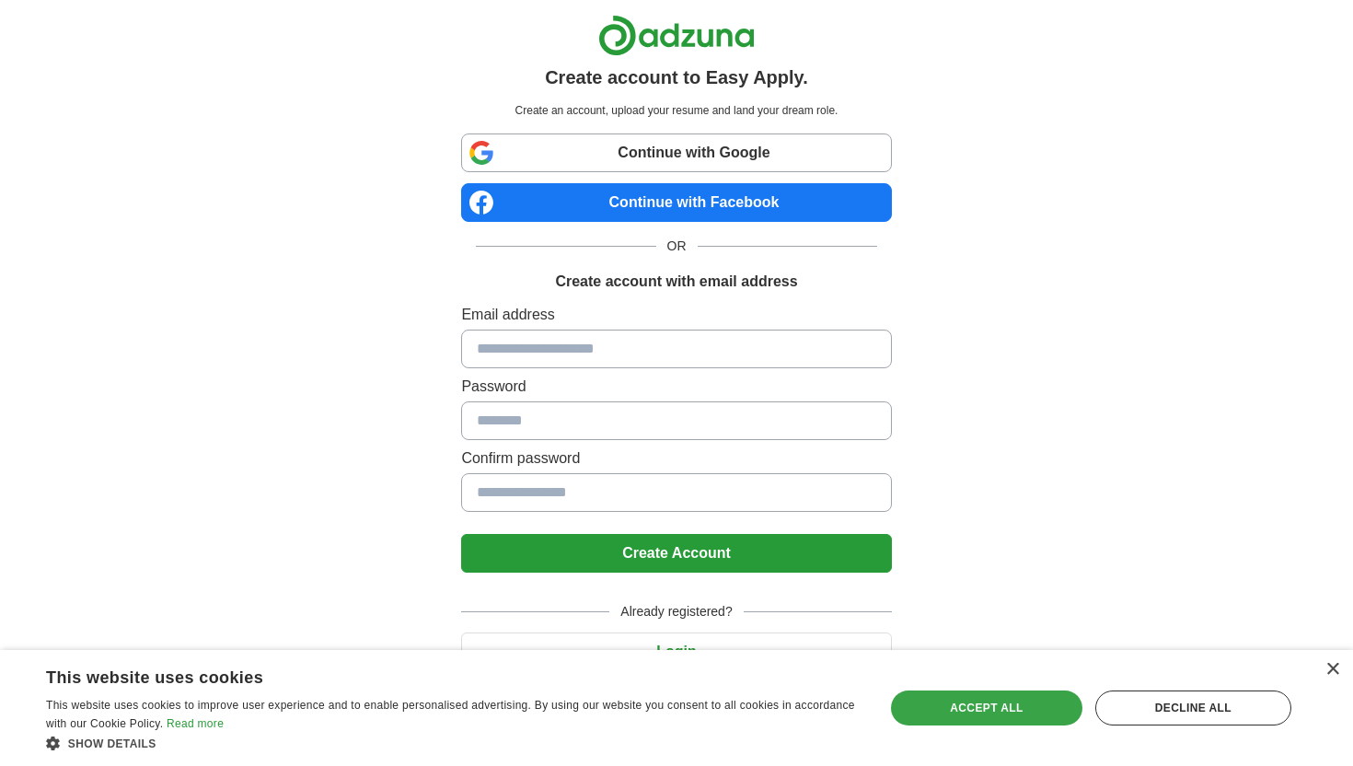 This screenshot has width=1353, height=766. I want to click on div: Accept all, so click(987, 708).